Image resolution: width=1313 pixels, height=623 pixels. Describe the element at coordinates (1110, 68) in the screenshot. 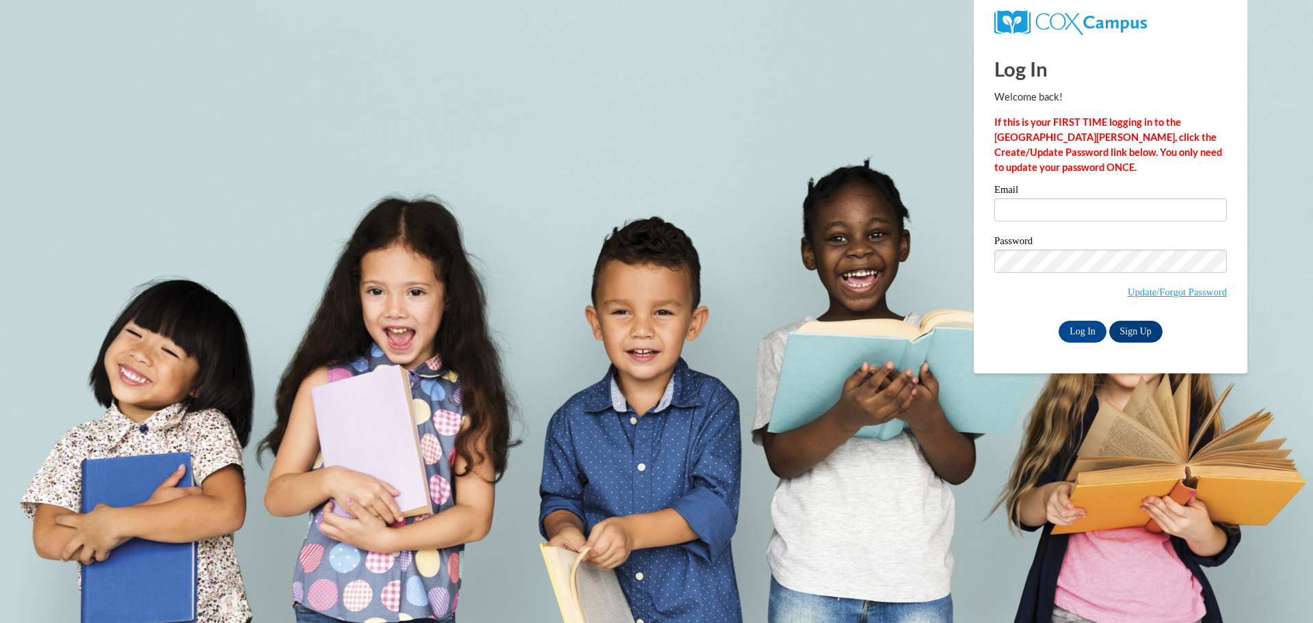

I see `h1: Log In` at that location.